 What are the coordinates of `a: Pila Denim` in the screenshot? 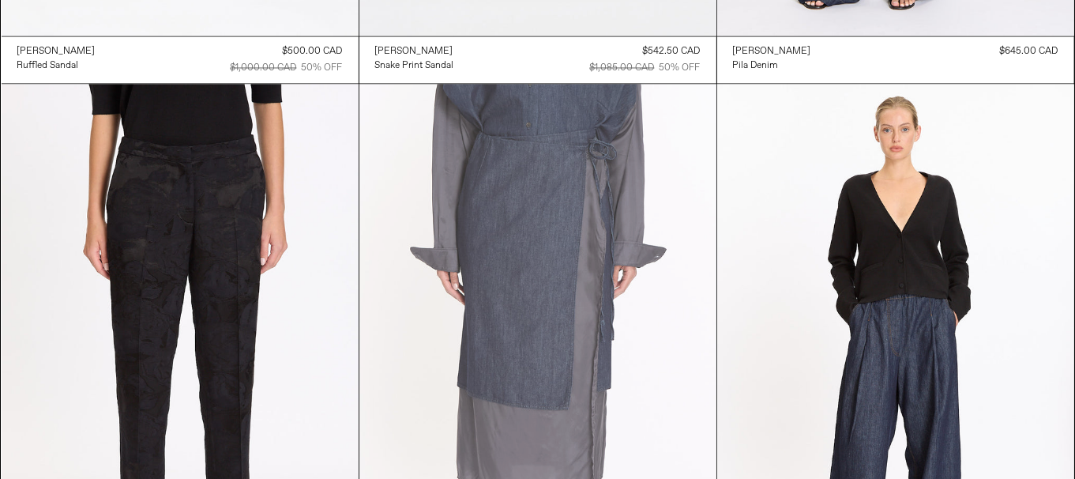 It's located at (772, 66).